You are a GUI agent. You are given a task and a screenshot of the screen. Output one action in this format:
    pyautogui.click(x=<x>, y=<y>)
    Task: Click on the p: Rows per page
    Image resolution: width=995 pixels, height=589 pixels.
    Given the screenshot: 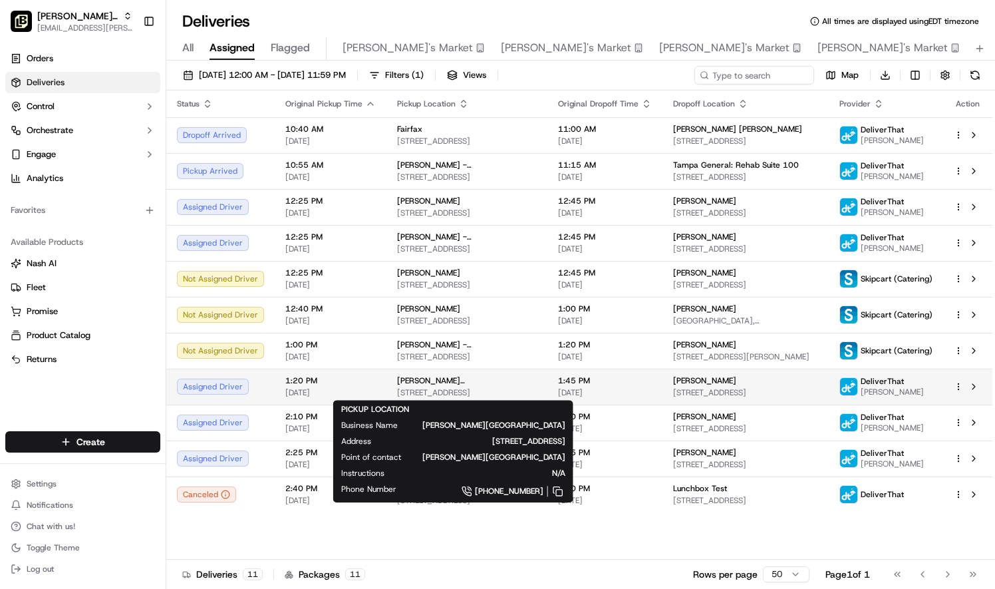 What is the action you would take?
    pyautogui.click(x=725, y=574)
    